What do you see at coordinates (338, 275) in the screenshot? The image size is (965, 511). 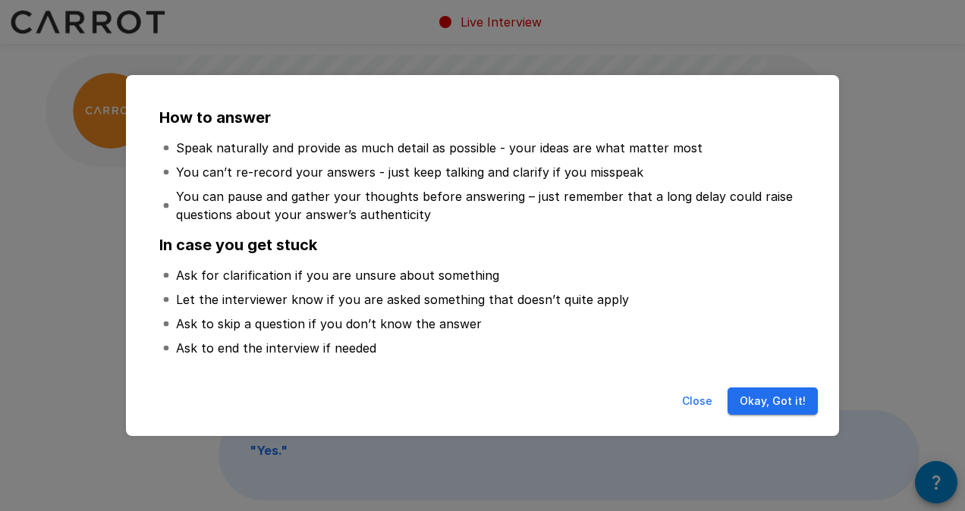 I see `p: Ask for clarification if you are unsure about something` at bounding box center [338, 275].